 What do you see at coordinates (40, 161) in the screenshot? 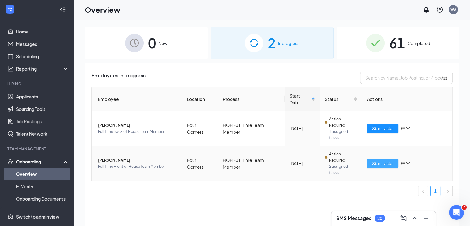
I see `div: Onboarding` at bounding box center [40, 161].